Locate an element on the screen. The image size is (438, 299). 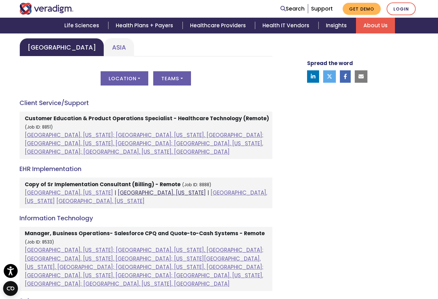
strong: Manager, Business Operations- Salesforce CPQ and Quote-to-Cash Systems - Remote is located at coordinates (145, 233).